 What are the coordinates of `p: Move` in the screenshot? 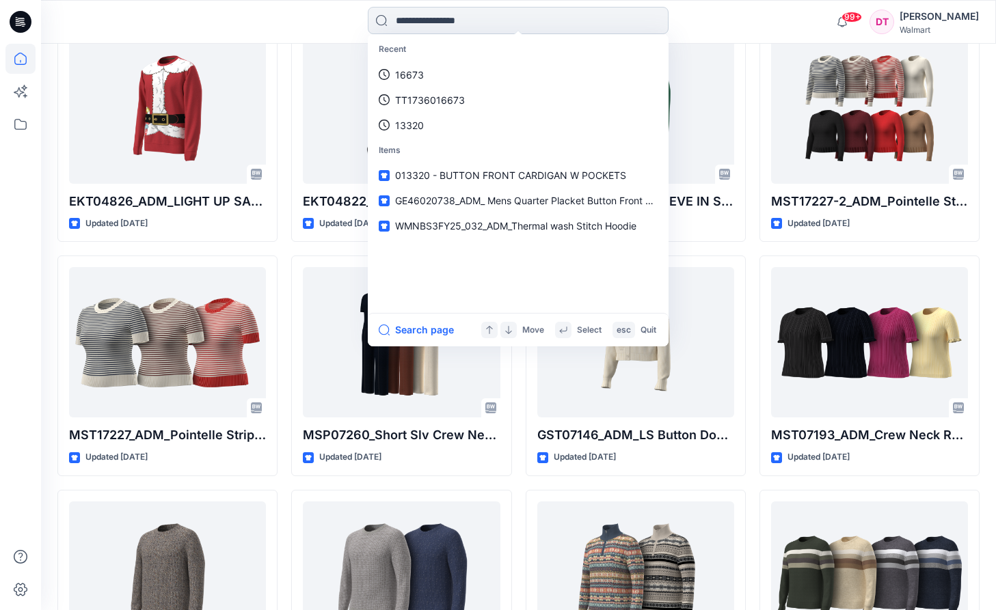 It's located at (533, 330).